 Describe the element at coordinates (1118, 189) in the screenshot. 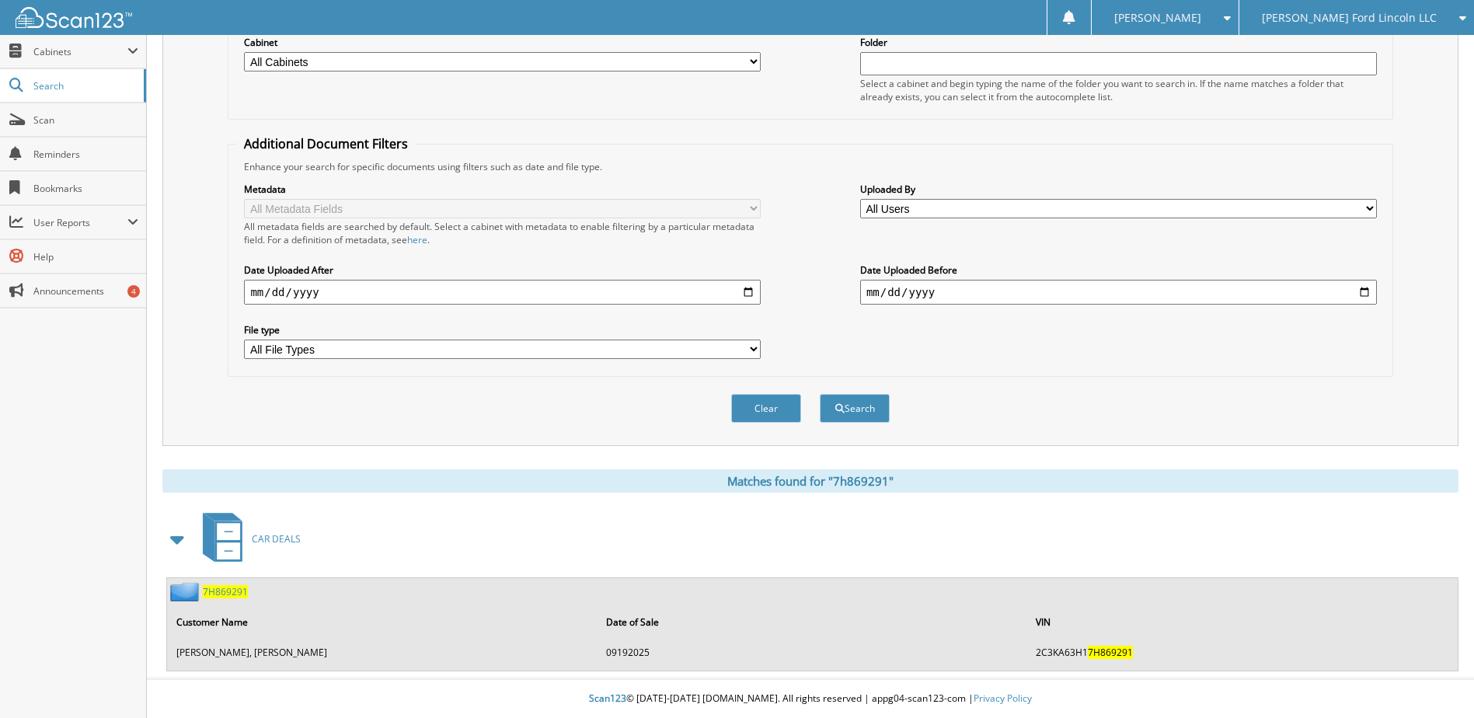

I see `label: Uploaded By` at that location.